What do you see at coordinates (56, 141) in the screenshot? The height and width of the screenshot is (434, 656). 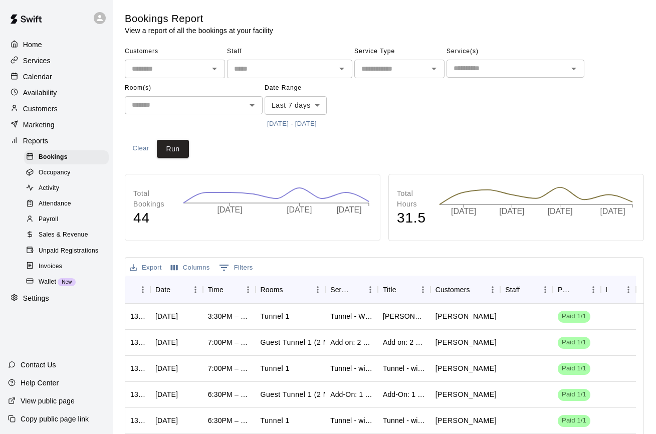 I see `div: Reports` at bounding box center [56, 141].